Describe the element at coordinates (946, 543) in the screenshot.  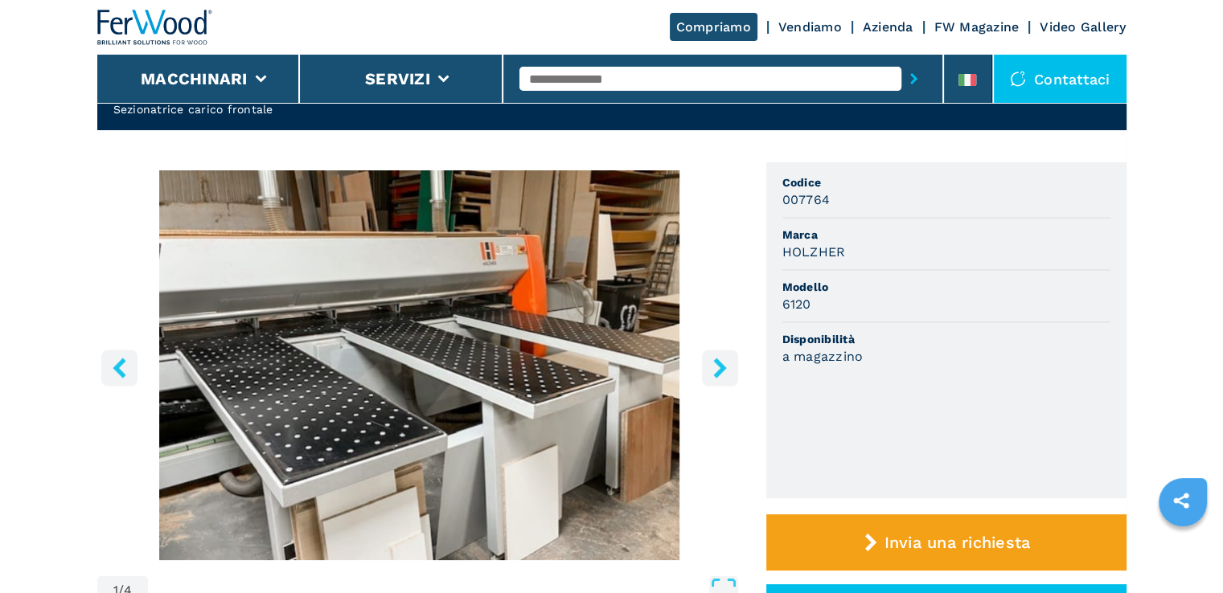
I see `button: Invia una richiesta` at that location.